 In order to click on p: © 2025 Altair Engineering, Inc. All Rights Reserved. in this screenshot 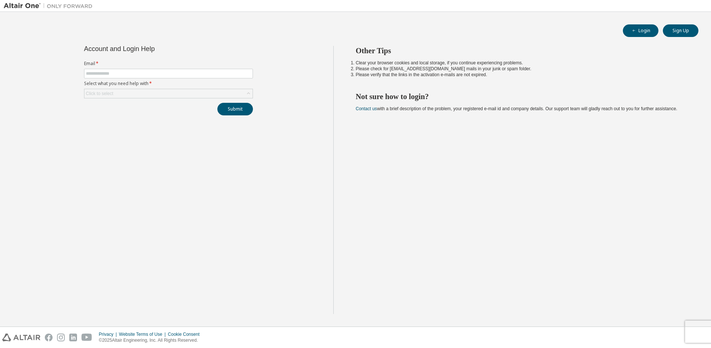, I will do `click(151, 341)`.